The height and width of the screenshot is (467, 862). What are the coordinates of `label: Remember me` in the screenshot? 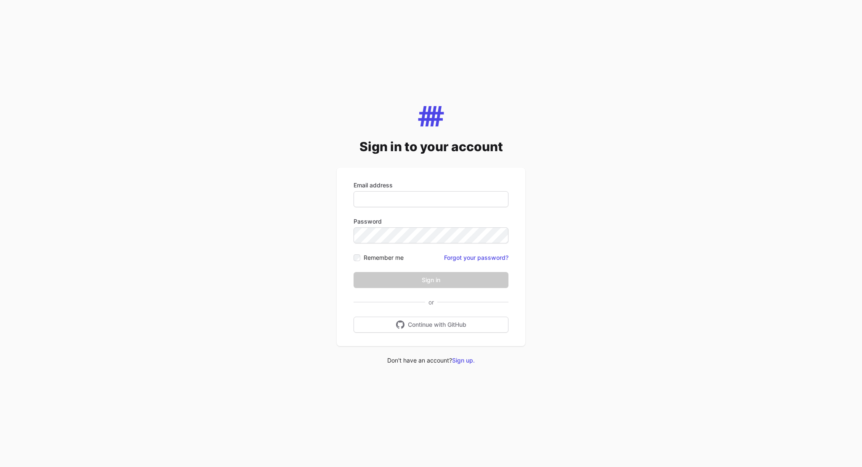 It's located at (383, 257).